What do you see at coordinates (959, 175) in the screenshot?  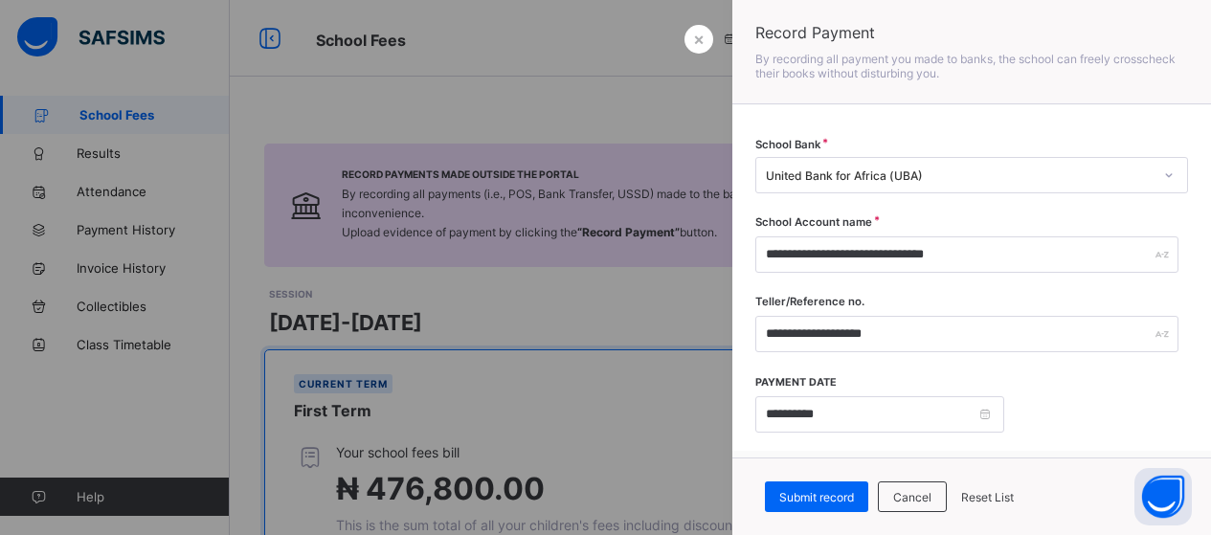 I see `div: United Bank for Africa (UBA)` at bounding box center [959, 175].